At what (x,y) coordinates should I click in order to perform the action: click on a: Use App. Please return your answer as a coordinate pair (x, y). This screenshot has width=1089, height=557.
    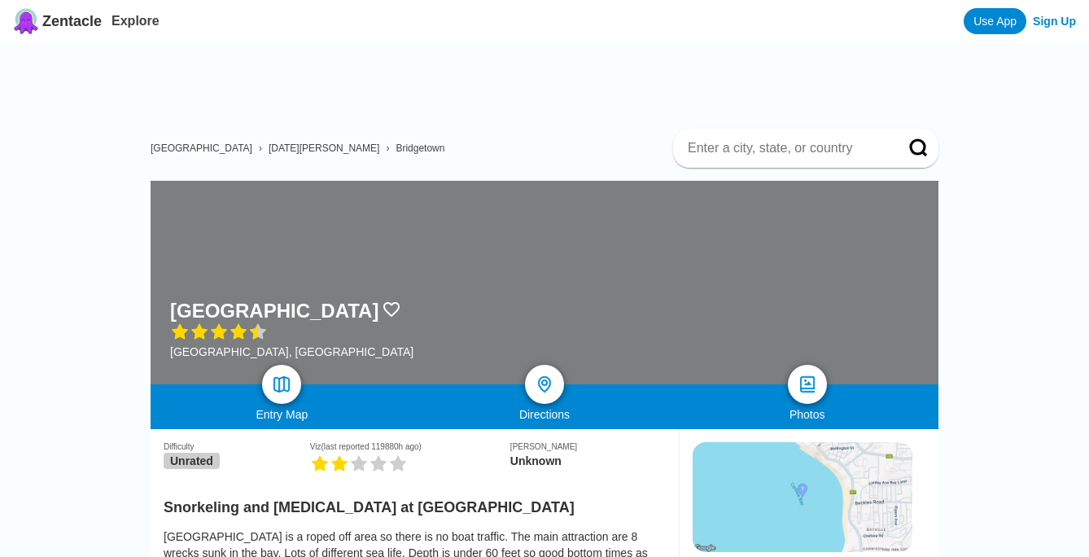
    Looking at the image, I should click on (995, 21).